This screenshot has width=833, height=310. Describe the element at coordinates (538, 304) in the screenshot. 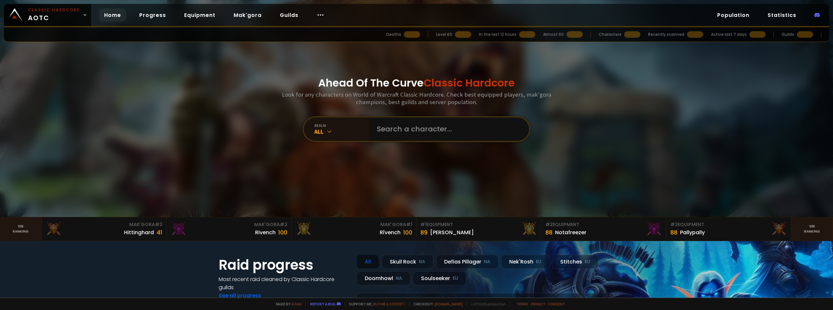

I see `a: Privacy` at that location.